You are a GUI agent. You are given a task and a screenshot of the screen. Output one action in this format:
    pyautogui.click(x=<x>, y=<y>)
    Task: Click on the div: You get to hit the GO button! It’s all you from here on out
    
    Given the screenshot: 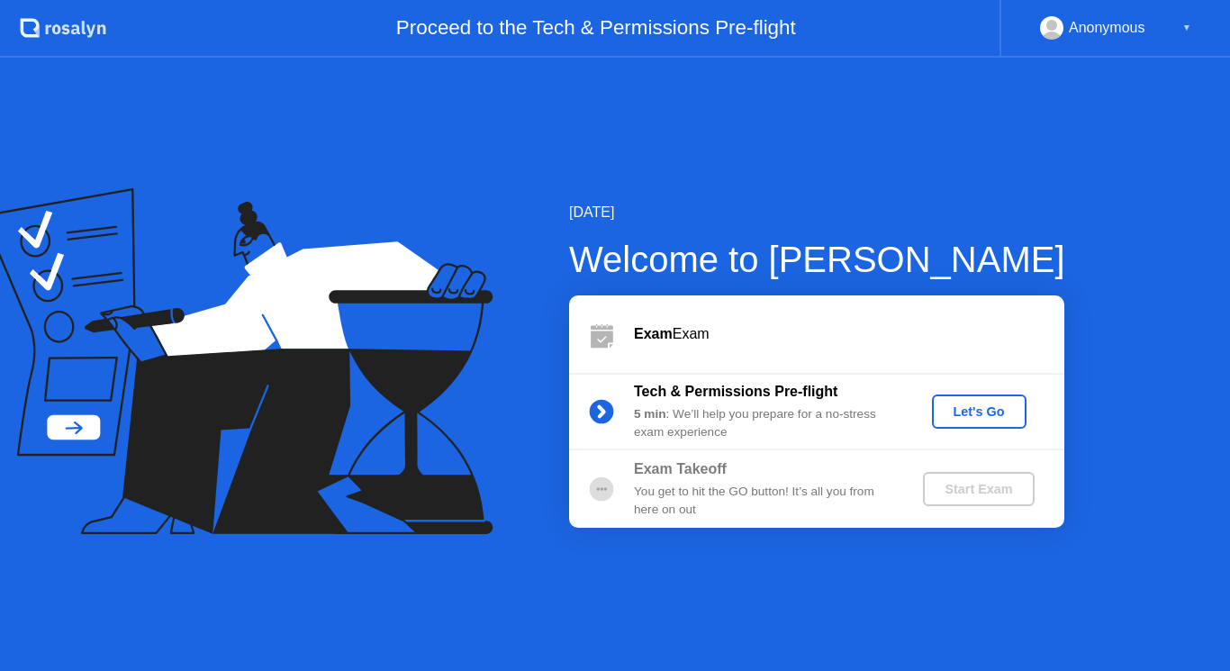 What is the action you would take?
    pyautogui.click(x=763, y=501)
    